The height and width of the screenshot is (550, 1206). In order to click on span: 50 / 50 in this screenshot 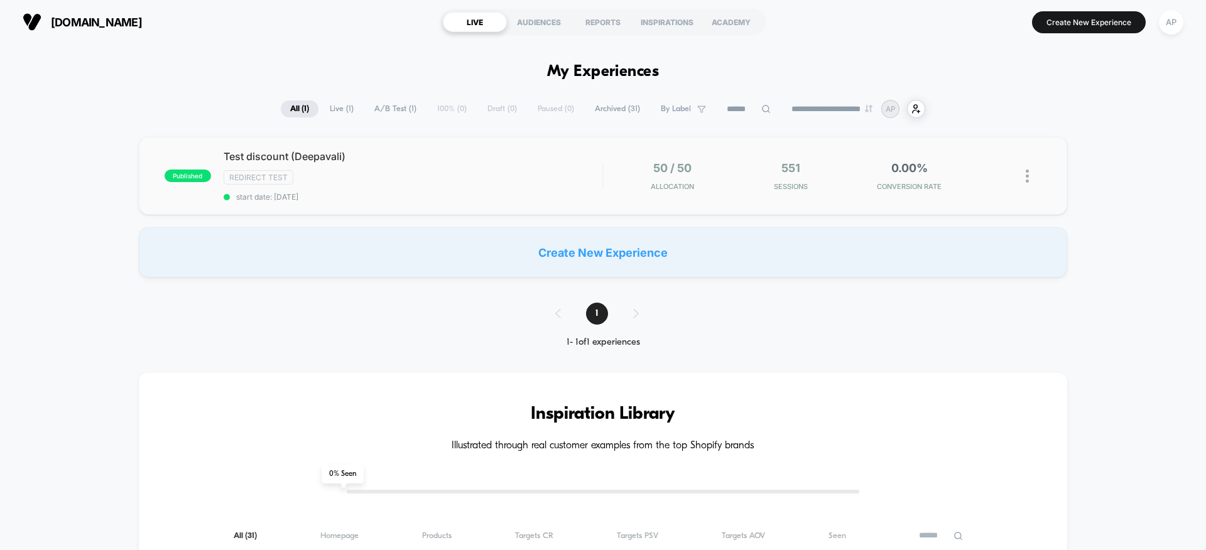, I will do `click(672, 168)`.